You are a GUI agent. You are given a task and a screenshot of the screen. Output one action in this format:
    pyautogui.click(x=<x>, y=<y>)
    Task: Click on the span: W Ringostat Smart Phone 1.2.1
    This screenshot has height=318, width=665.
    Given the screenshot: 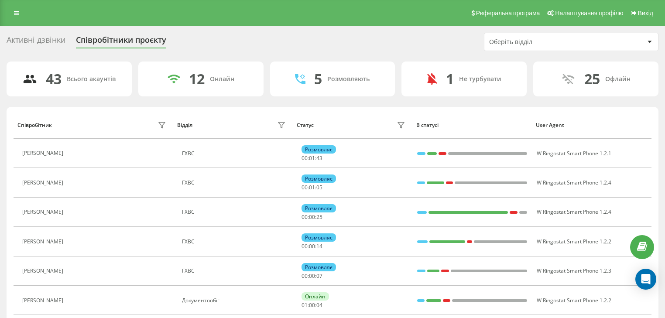 What is the action you would take?
    pyautogui.click(x=573, y=153)
    